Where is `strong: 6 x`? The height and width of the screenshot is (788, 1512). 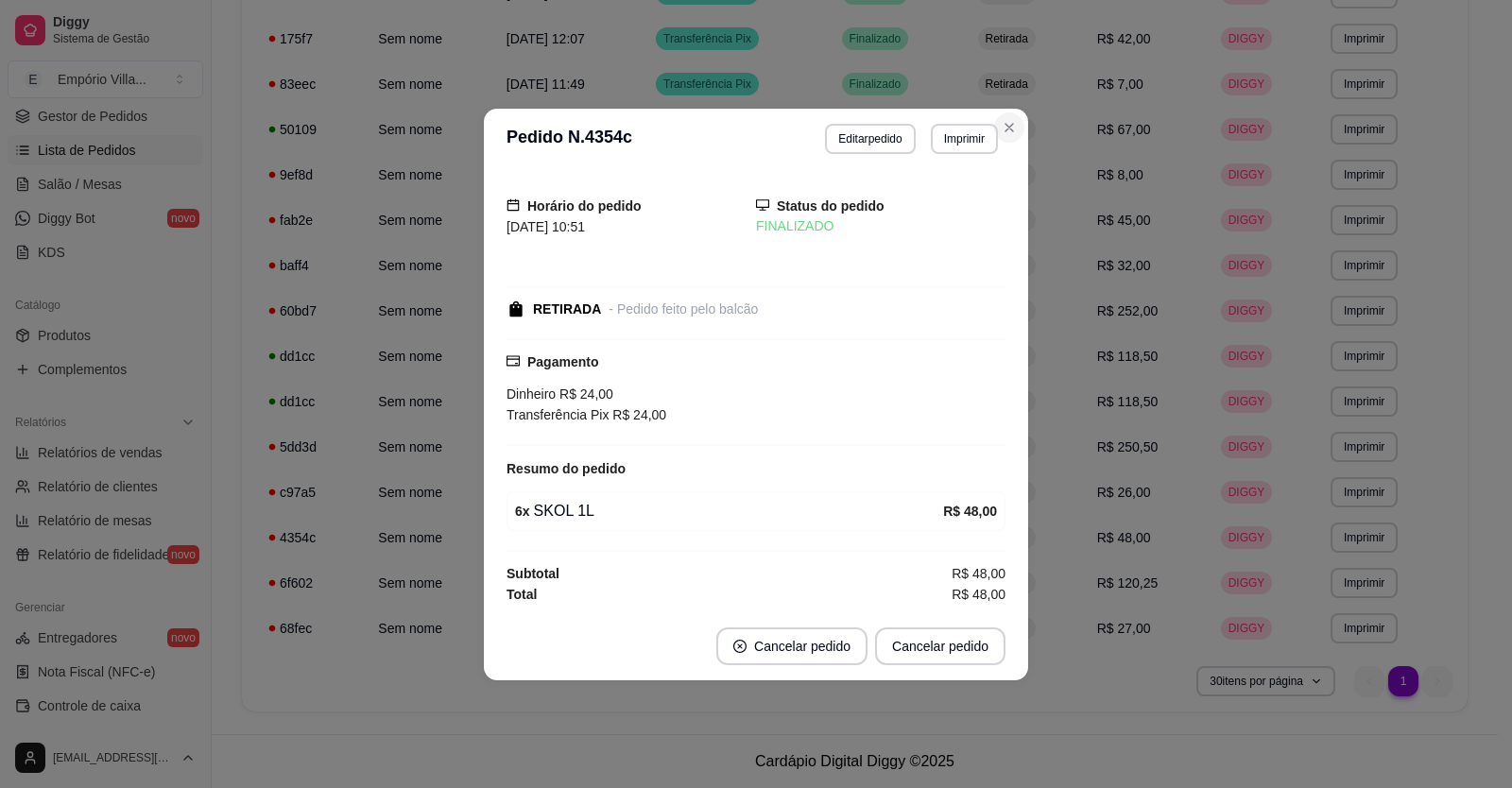 strong: 6 x is located at coordinates (522, 511).